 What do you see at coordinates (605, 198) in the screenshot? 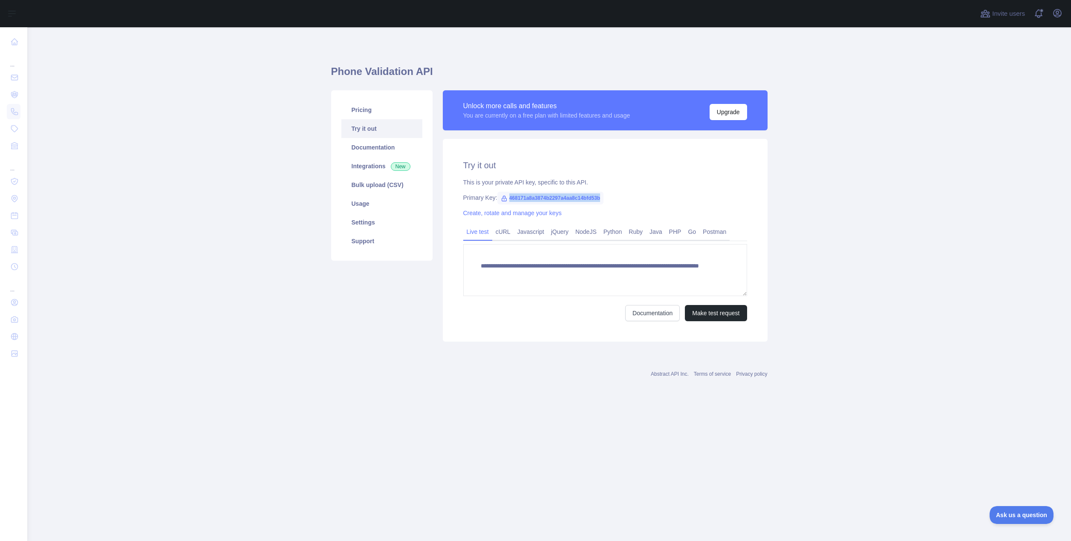
I see `div: Primary Key:` at bounding box center [605, 198].